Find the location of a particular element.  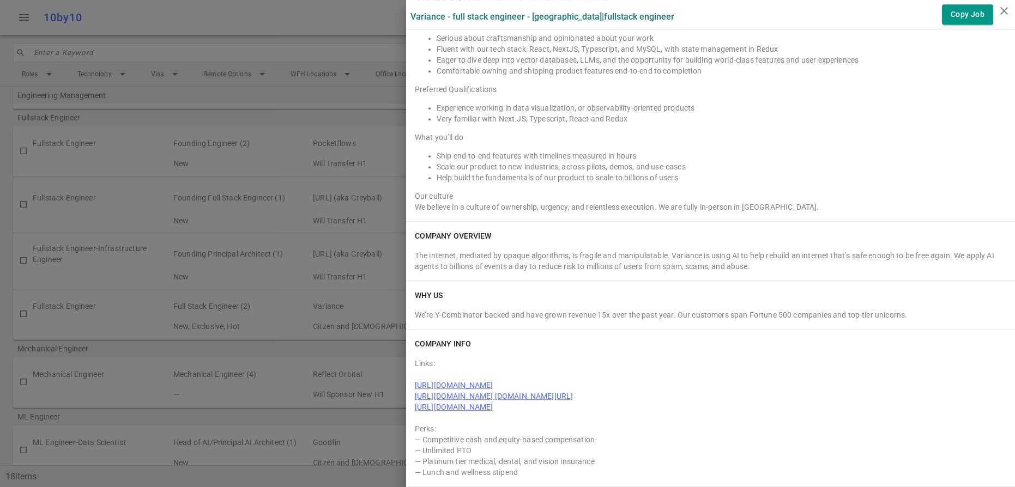

div: We believe in a culture of ownership, urgency, and relentless execution. We are fully in-person i... is located at coordinates (710, 207).